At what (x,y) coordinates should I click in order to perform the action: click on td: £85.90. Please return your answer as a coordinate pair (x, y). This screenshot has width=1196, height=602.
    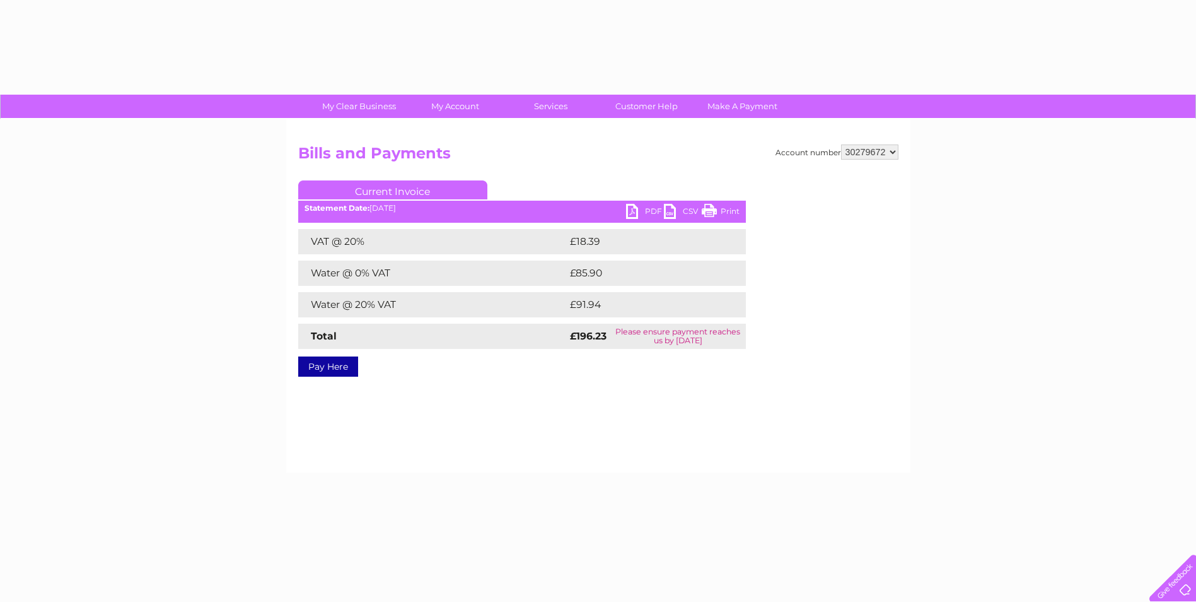
    Looking at the image, I should click on (644, 273).